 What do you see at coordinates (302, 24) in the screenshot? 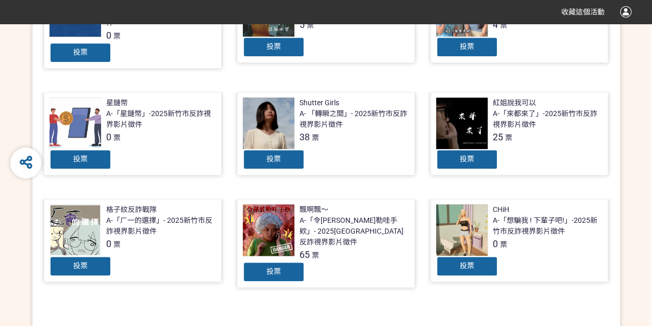
I see `span: 5` at bounding box center [302, 24].